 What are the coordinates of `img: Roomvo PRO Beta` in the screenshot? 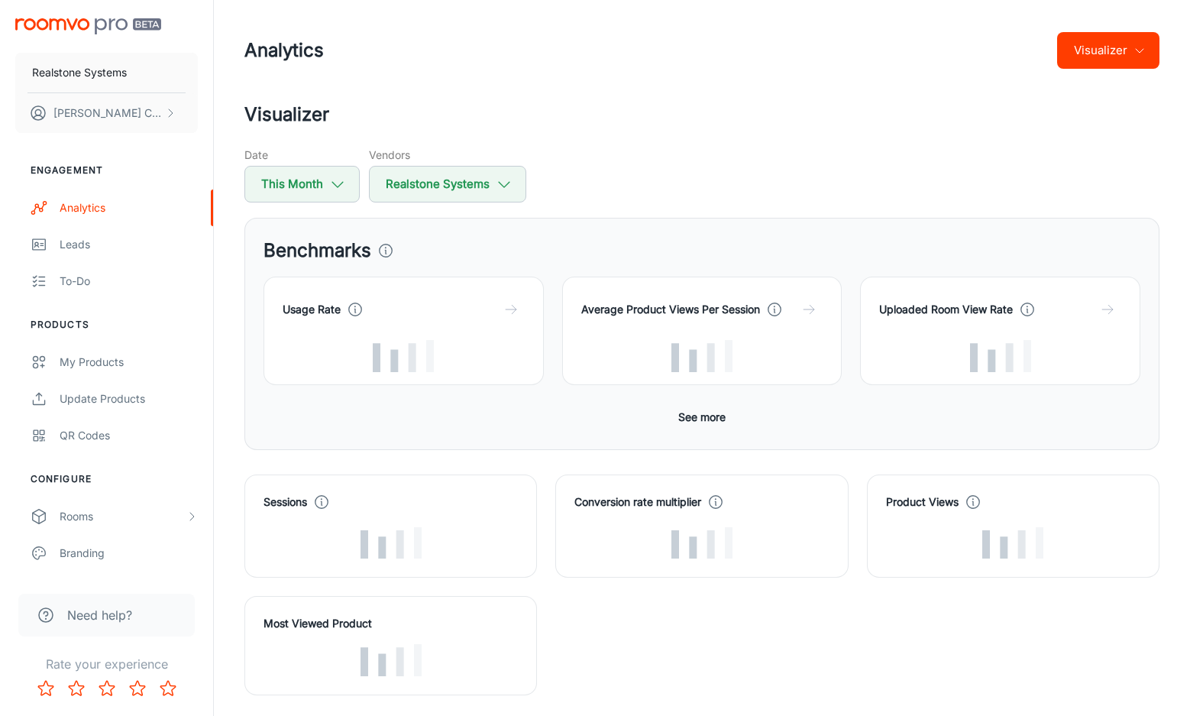 It's located at (88, 26).